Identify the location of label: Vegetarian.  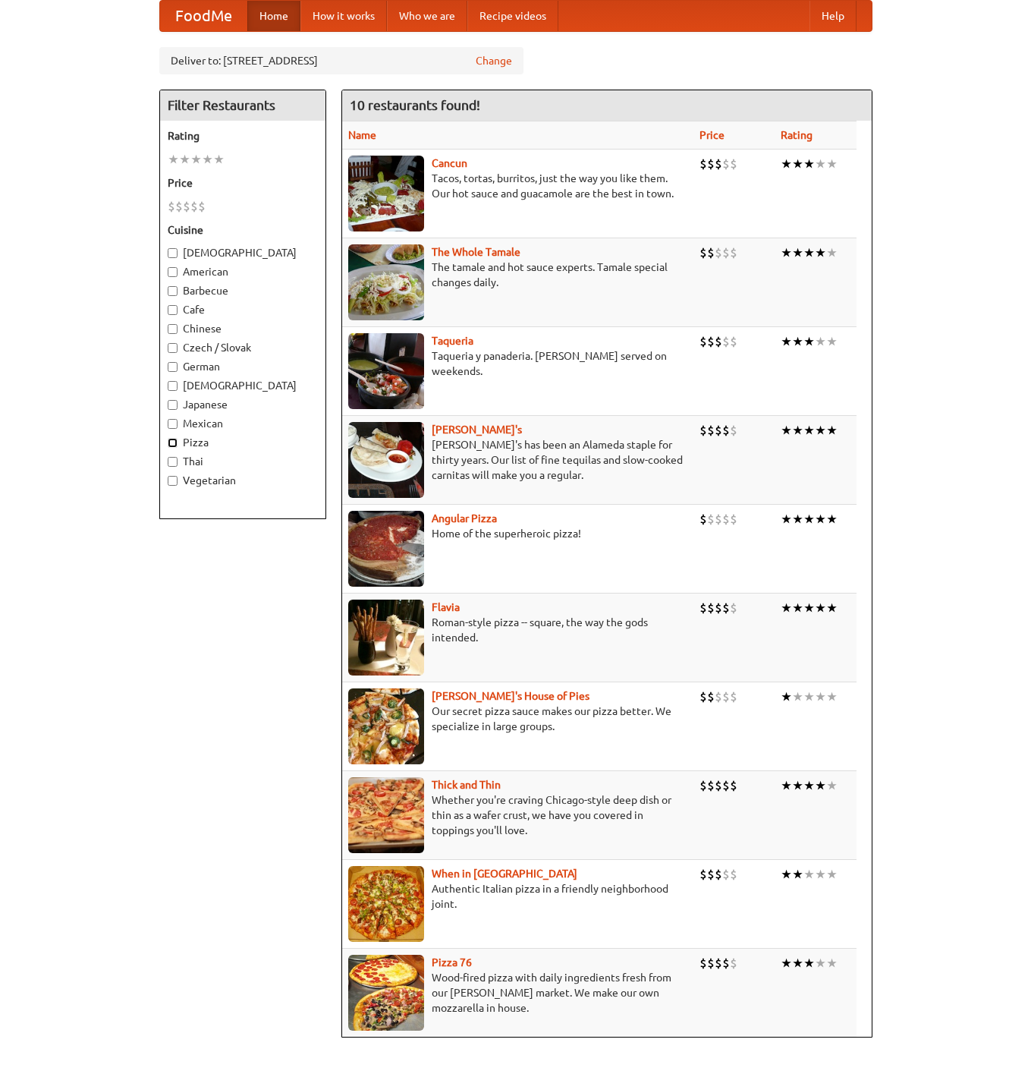
(243, 480).